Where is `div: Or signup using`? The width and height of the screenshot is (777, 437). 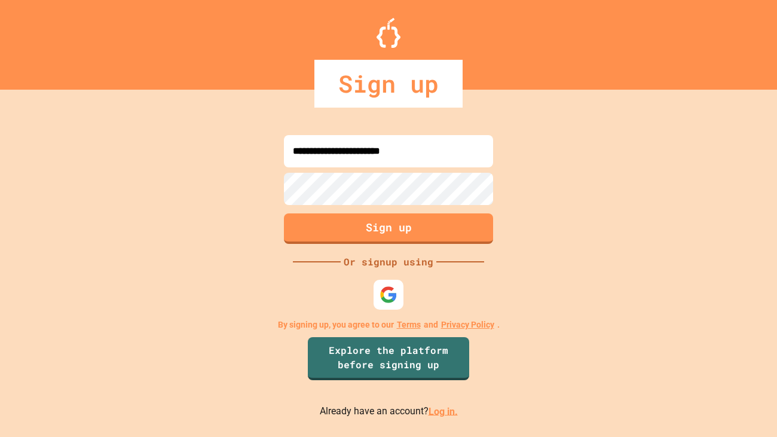 div: Or signup using is located at coordinates (389, 262).